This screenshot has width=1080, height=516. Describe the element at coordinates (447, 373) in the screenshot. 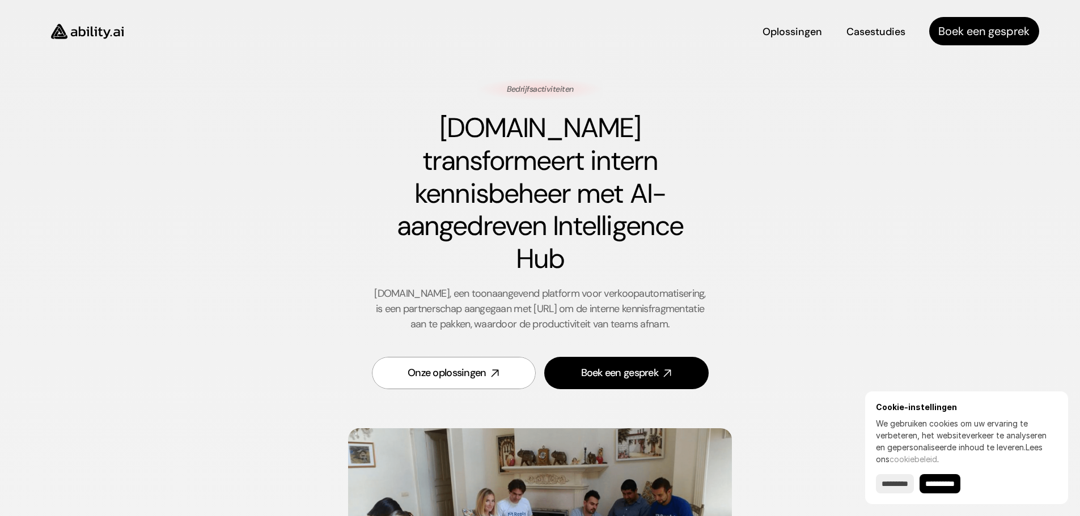

I see `font: Onze oplossingen` at that location.